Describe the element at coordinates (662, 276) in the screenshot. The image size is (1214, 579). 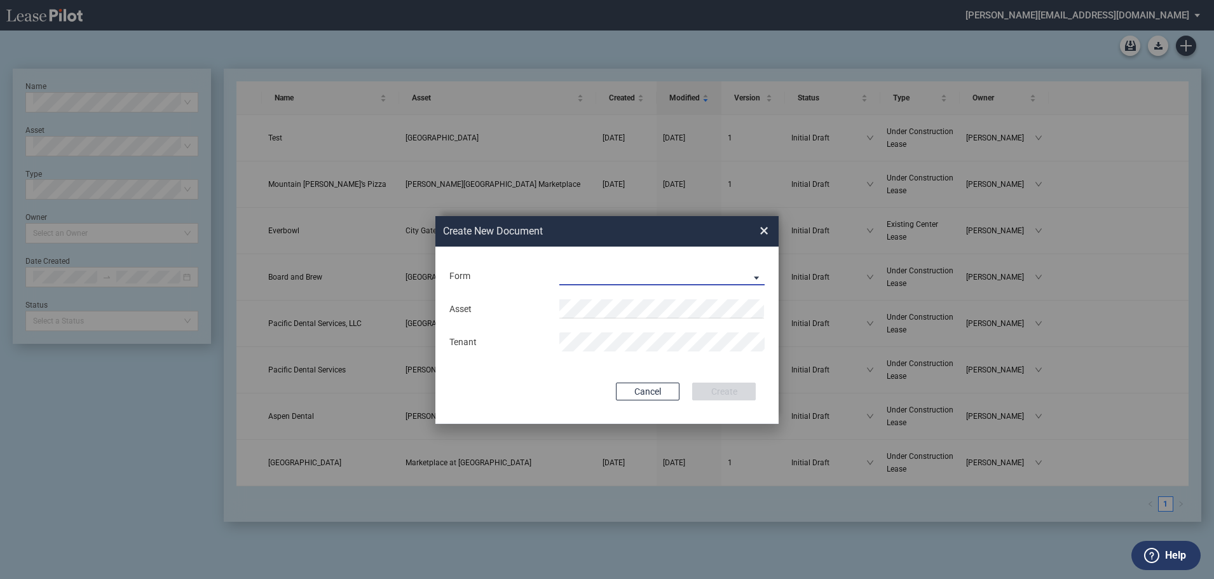
I see `md-select: Lease Form` at that location.